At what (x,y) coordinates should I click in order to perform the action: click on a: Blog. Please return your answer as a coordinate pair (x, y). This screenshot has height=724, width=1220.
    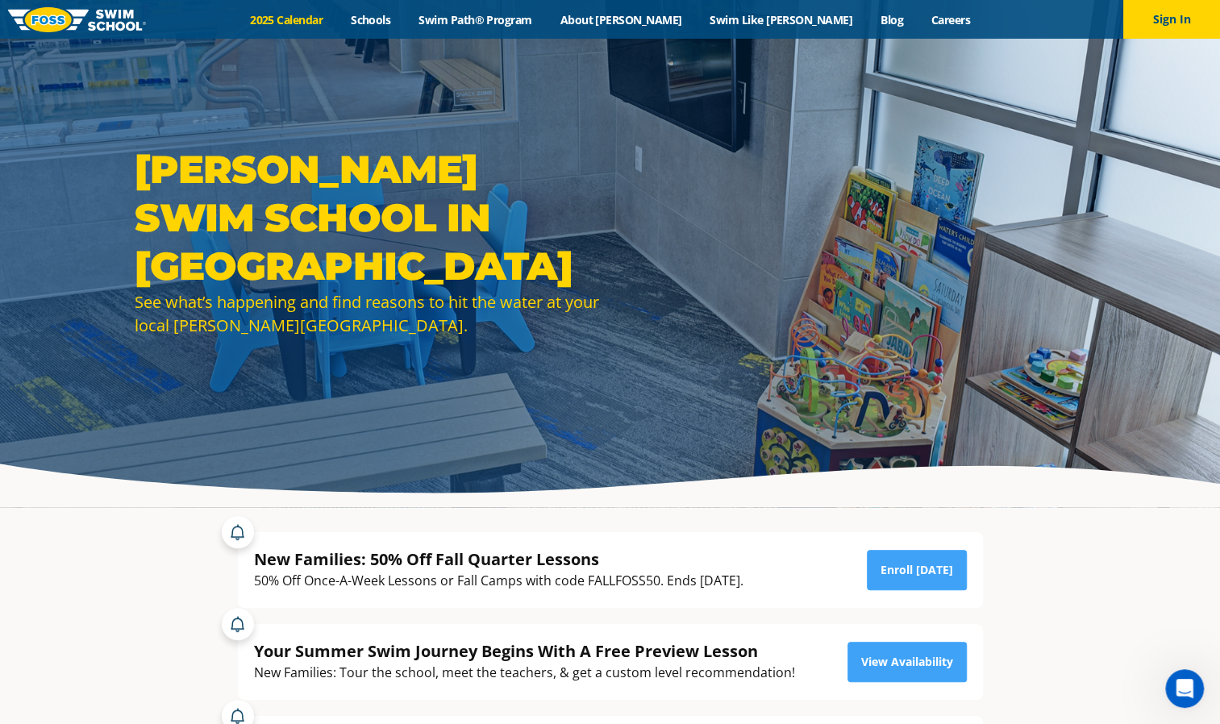
    Looking at the image, I should click on (891, 19).